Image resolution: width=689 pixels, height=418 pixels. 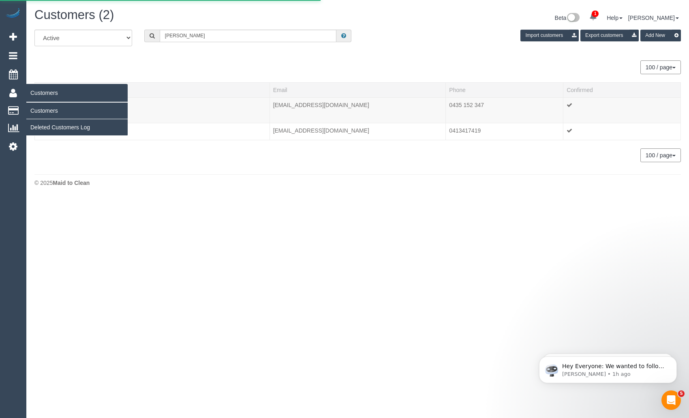 What do you see at coordinates (77, 119) in the screenshot?
I see `ul: Customers` at bounding box center [77, 119].